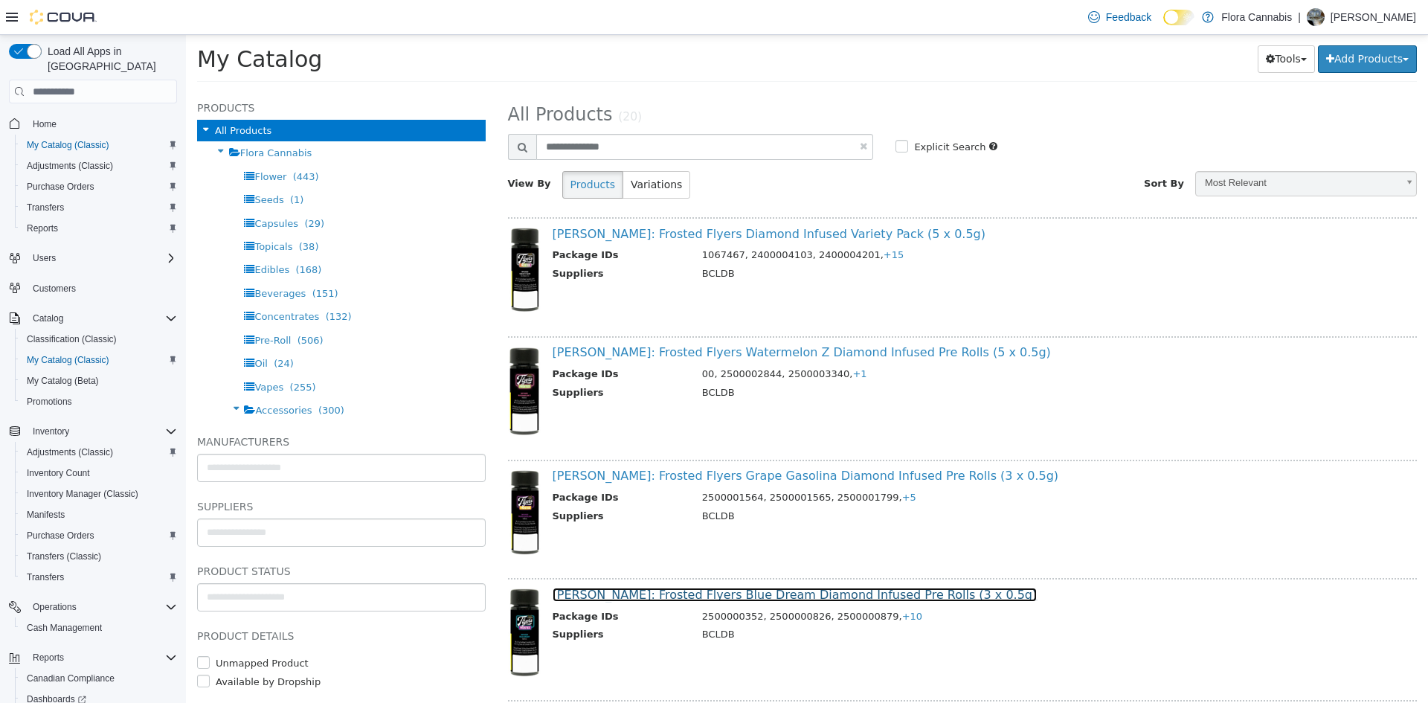 The image size is (1428, 703). Describe the element at coordinates (99, 207) in the screenshot. I see `span: Transfers` at that location.